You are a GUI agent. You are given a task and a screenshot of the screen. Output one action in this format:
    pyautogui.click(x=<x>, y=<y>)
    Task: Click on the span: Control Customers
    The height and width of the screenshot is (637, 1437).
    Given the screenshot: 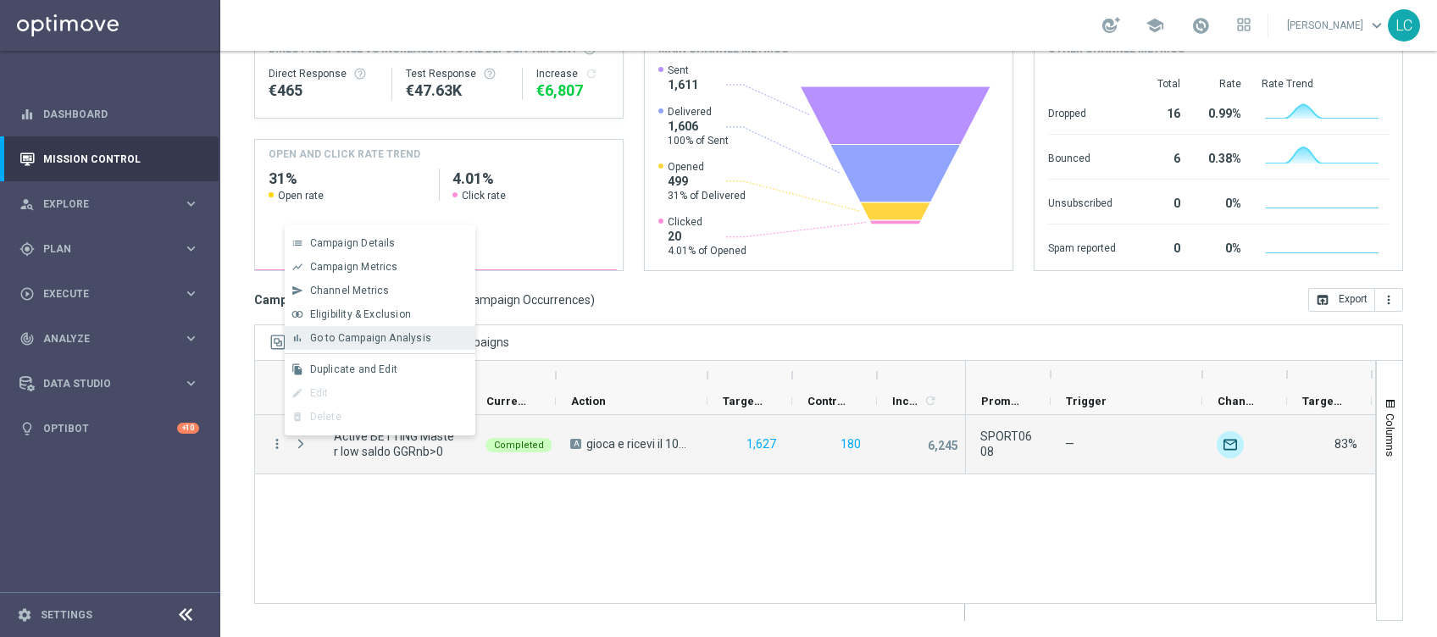 What is the action you would take?
    pyautogui.click(x=828, y=401)
    